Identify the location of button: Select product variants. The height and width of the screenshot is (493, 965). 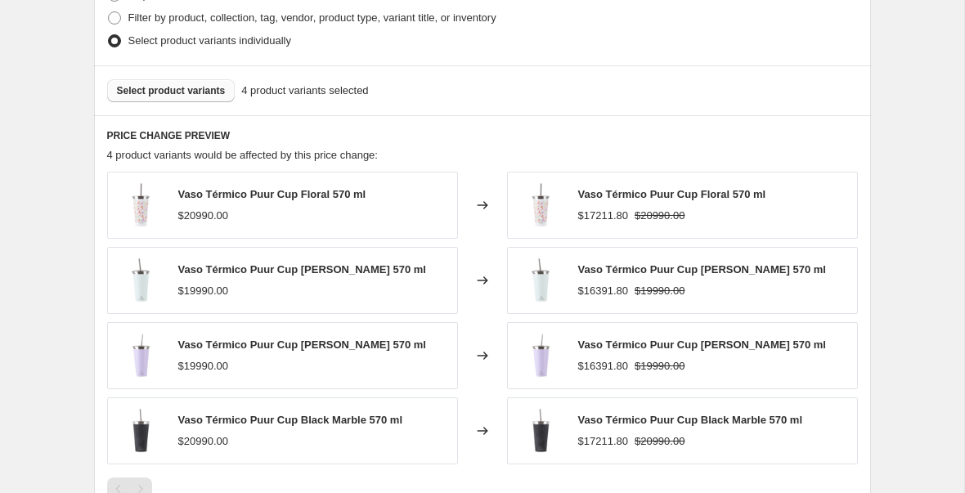
(171, 91).